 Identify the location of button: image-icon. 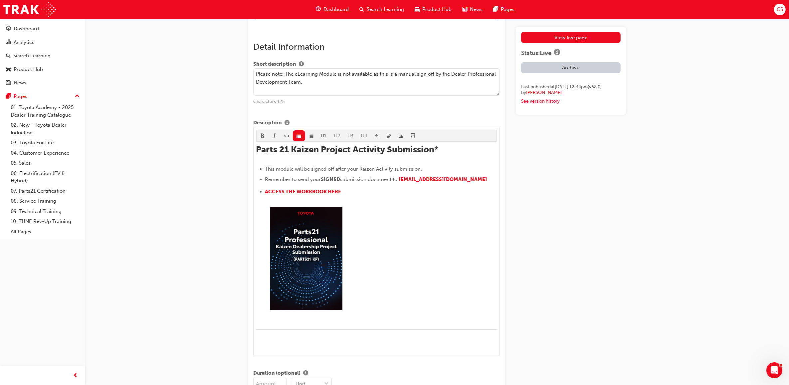
(401, 135).